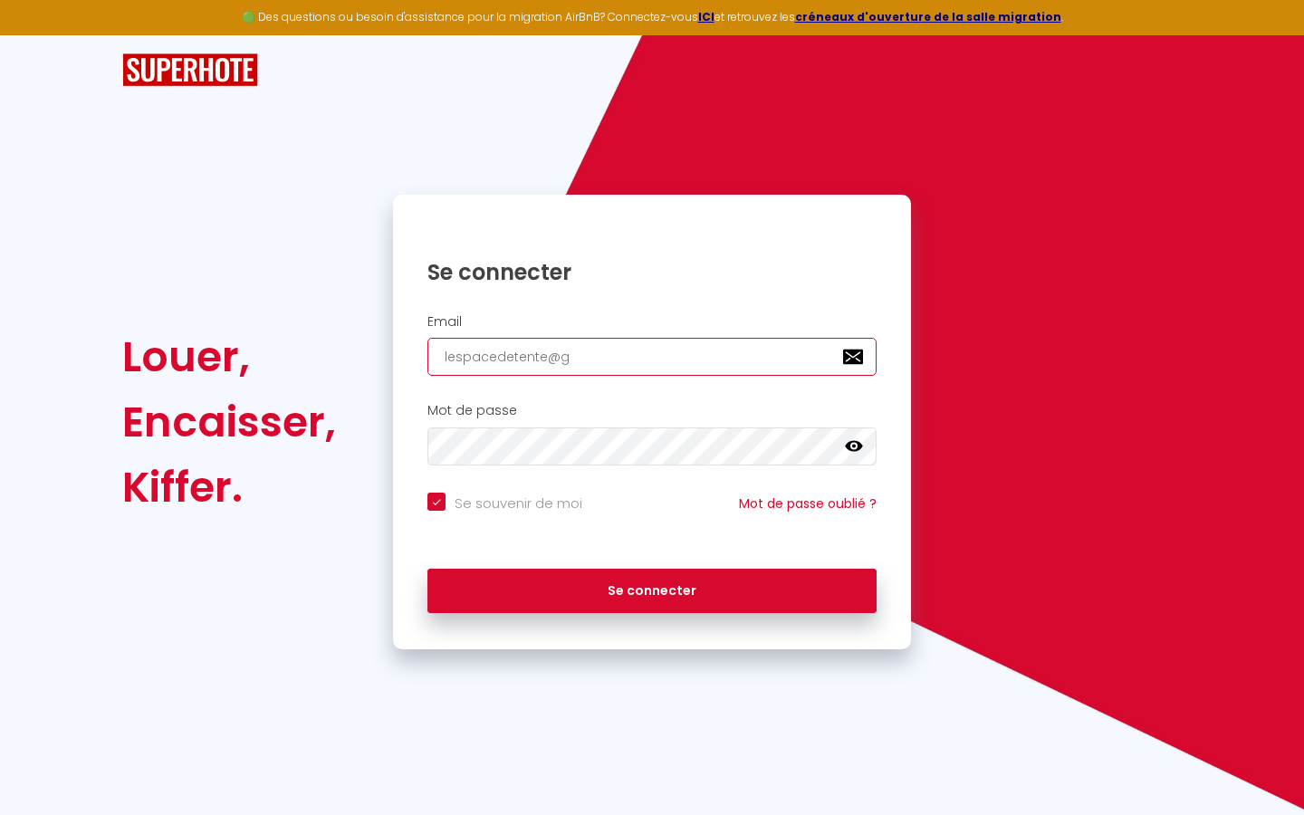 The width and height of the screenshot is (1304, 815). Describe the element at coordinates (706, 16) in the screenshot. I see `a: ICI` at that location.